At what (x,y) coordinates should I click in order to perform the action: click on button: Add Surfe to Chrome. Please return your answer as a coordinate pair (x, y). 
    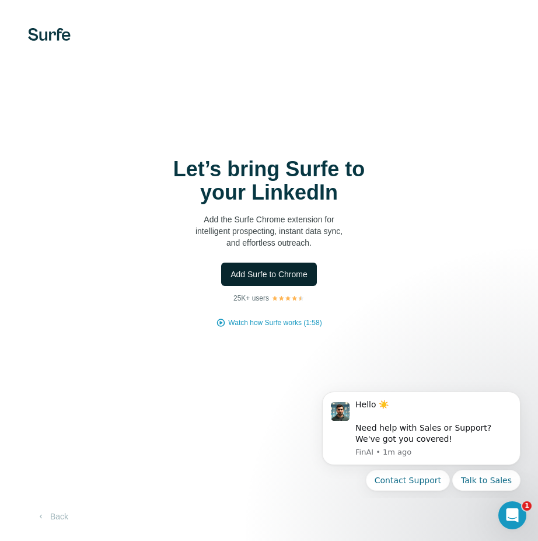
    Looking at the image, I should click on (269, 274).